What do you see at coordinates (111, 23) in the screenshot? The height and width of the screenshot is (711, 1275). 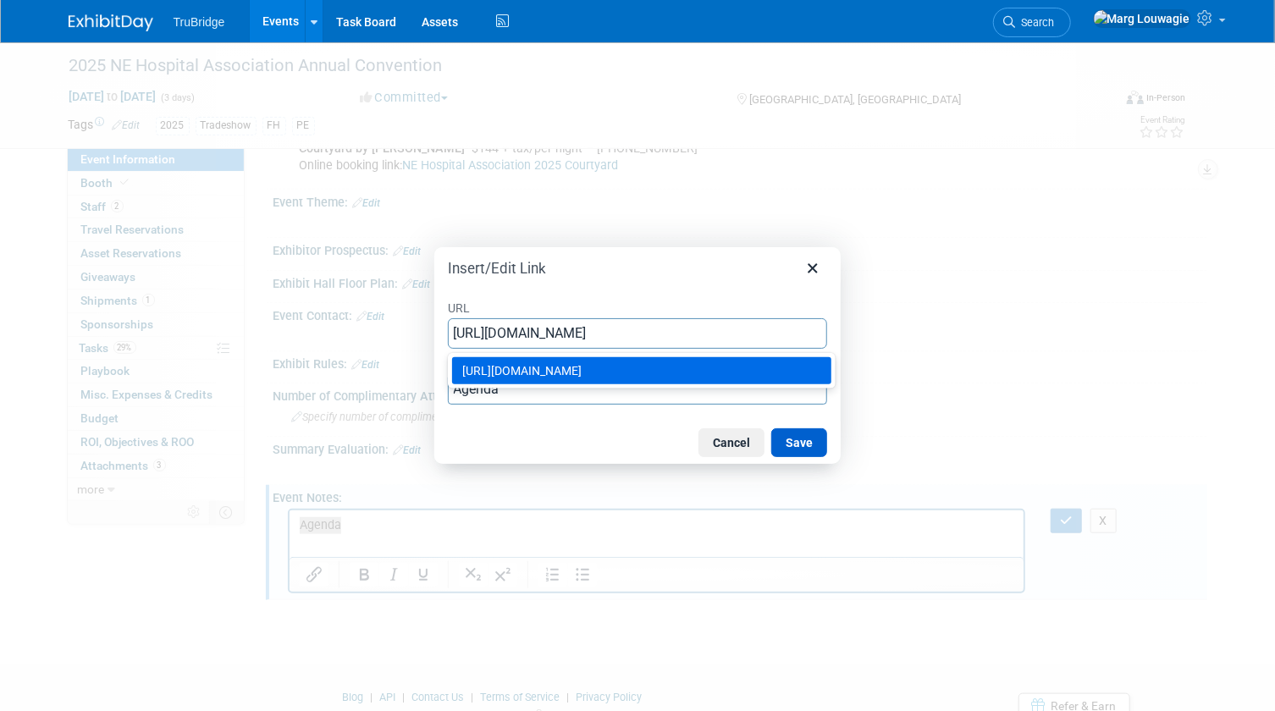 I see `img: ExhibitDay` at bounding box center [111, 23].